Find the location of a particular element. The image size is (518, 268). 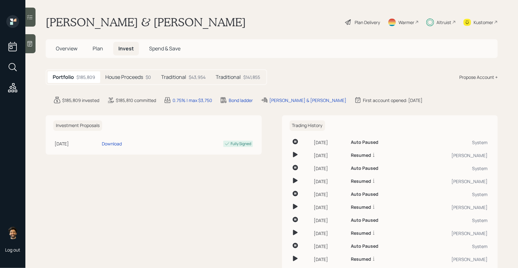

span: Overview is located at coordinates (67, 49).